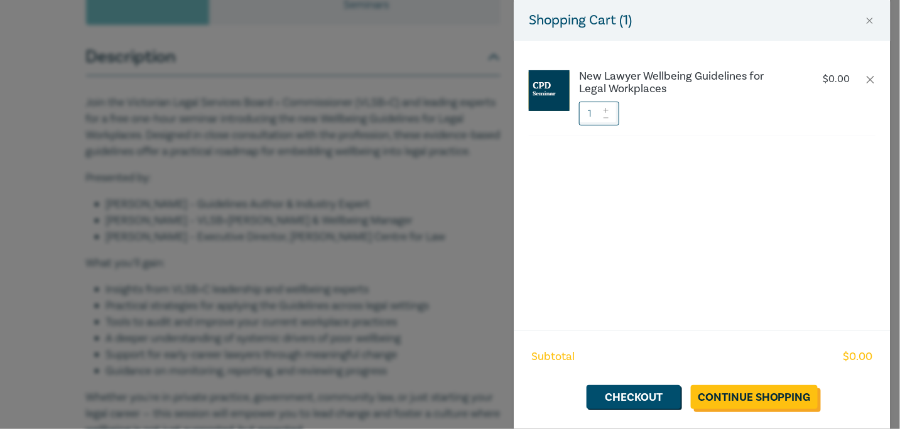  Describe the element at coordinates (754, 397) in the screenshot. I see `a: Continue Shopping` at that location.